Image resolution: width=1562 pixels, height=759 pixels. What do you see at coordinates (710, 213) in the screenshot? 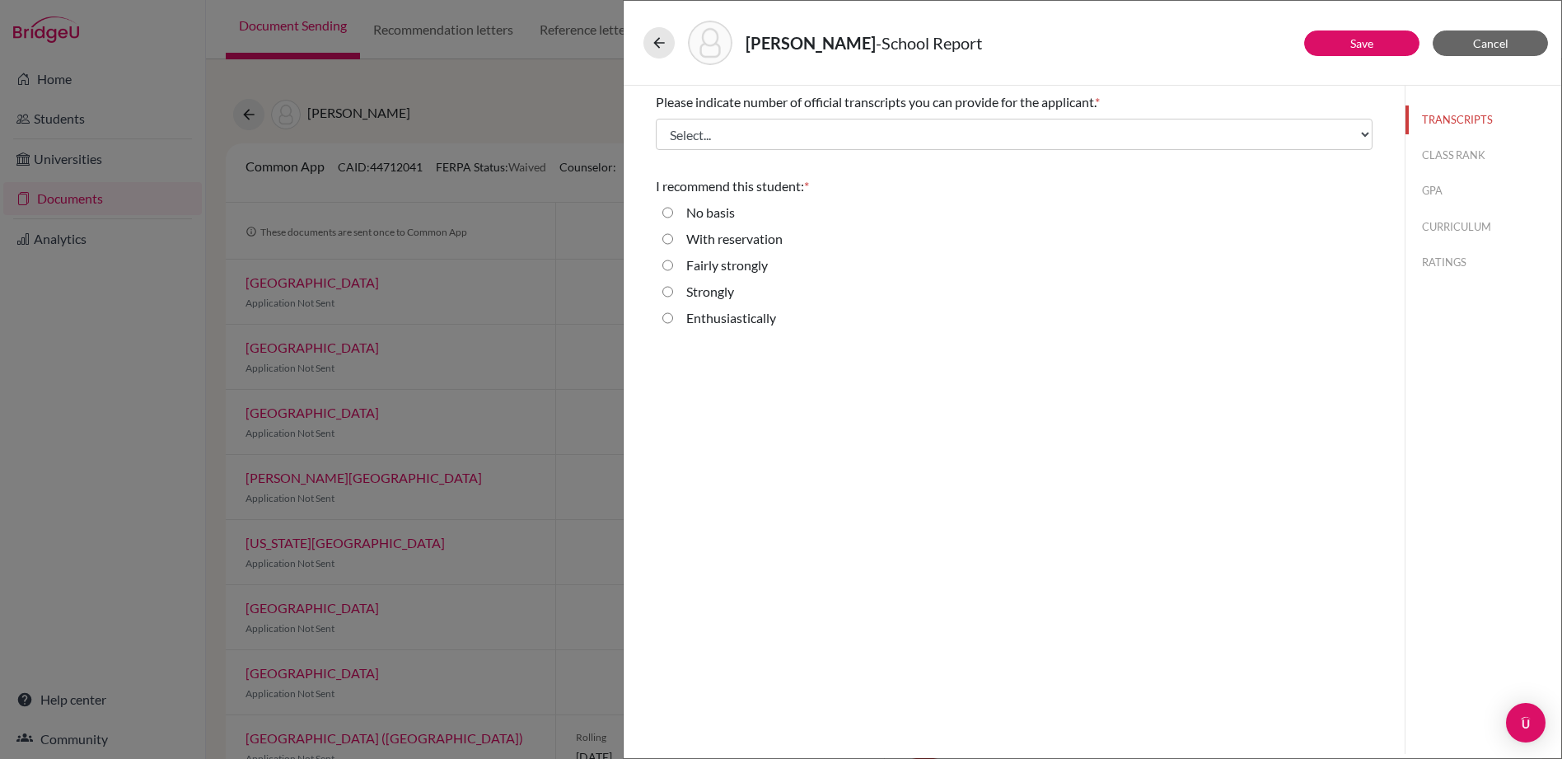
I see `label: No basis` at bounding box center [710, 213].